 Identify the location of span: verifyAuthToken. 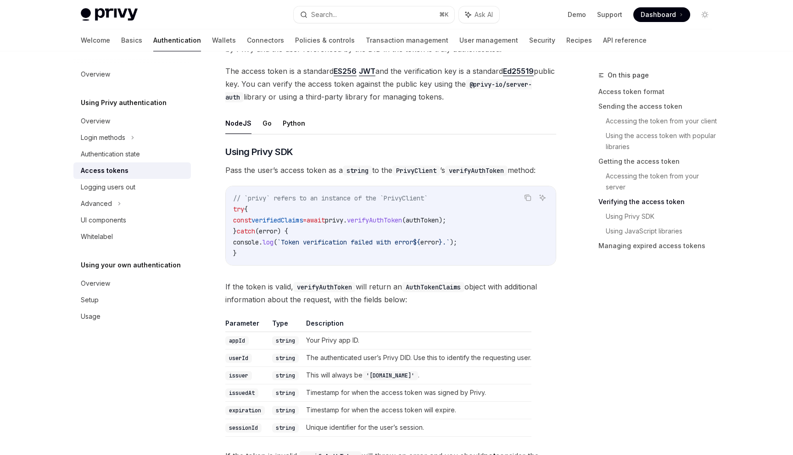
(374, 220).